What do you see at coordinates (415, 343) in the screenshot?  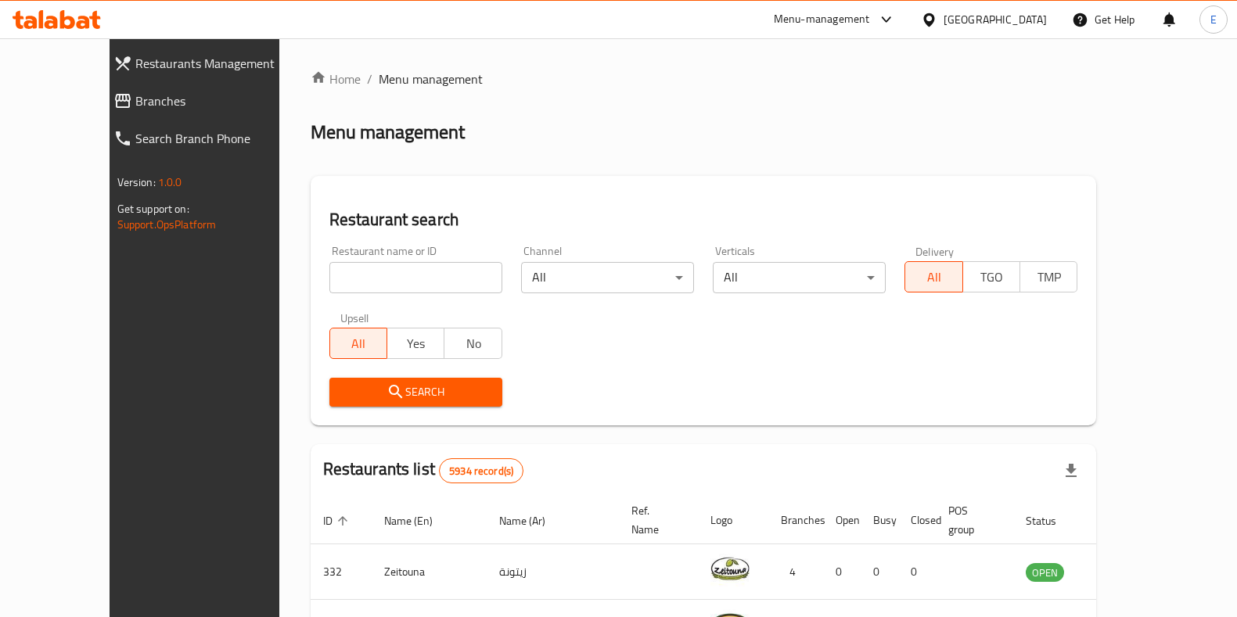 I see `button: Yes` at bounding box center [415, 343].